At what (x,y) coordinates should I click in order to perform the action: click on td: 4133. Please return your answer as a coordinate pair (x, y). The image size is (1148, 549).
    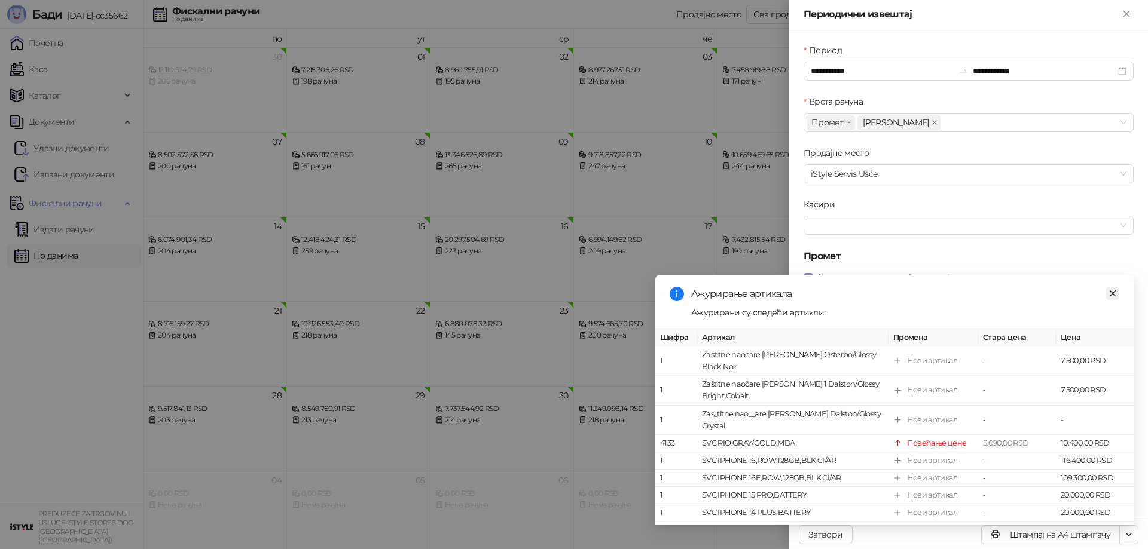
    Looking at the image, I should click on (676, 444).